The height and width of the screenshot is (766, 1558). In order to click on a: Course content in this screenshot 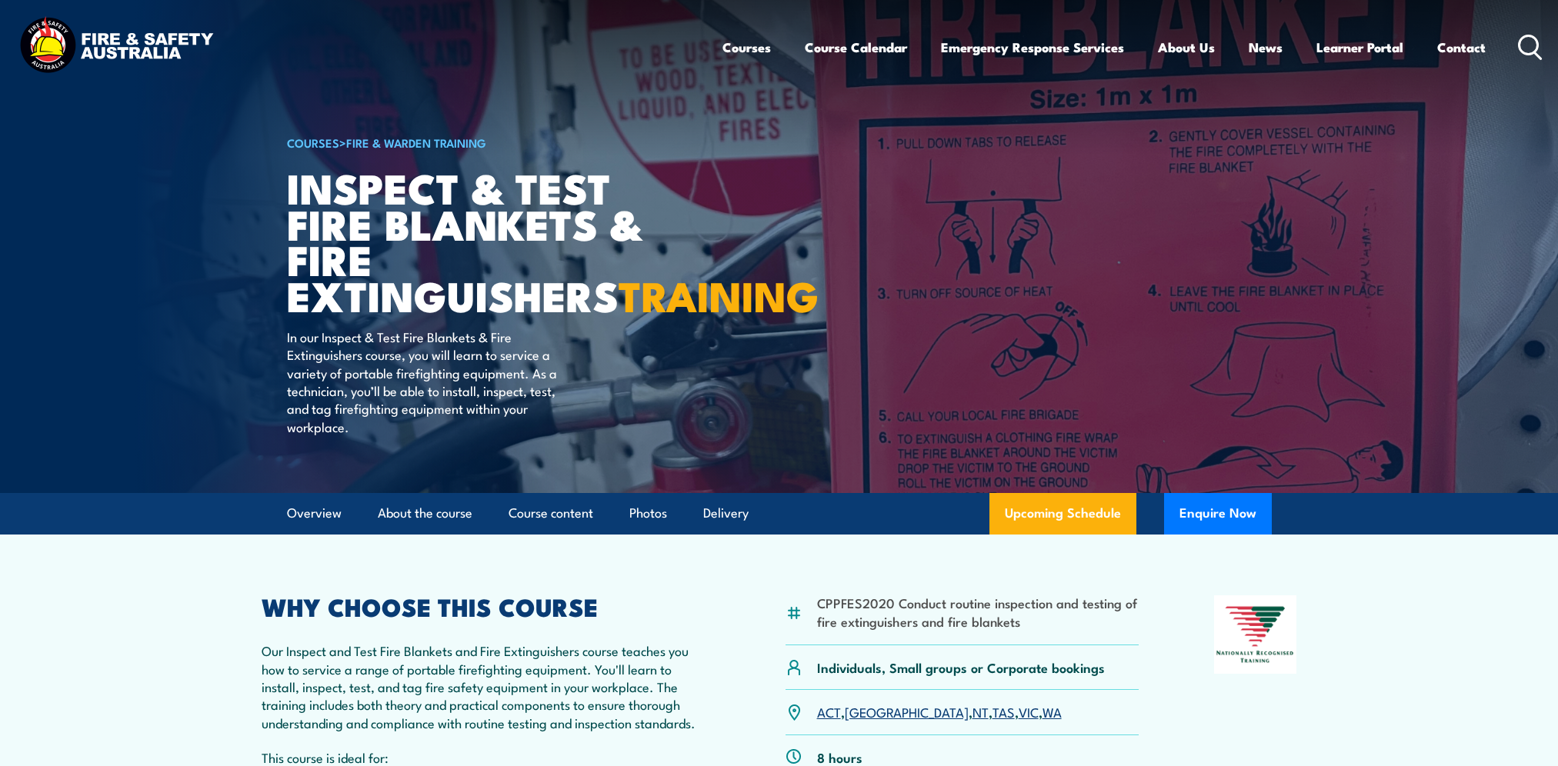, I will do `click(551, 513)`.